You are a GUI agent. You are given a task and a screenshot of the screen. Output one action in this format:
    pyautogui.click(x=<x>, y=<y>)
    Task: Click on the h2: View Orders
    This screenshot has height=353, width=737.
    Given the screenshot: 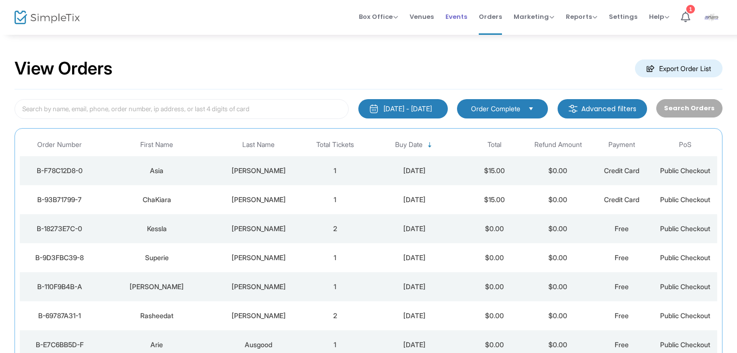 What is the action you would take?
    pyautogui.click(x=63, y=69)
    